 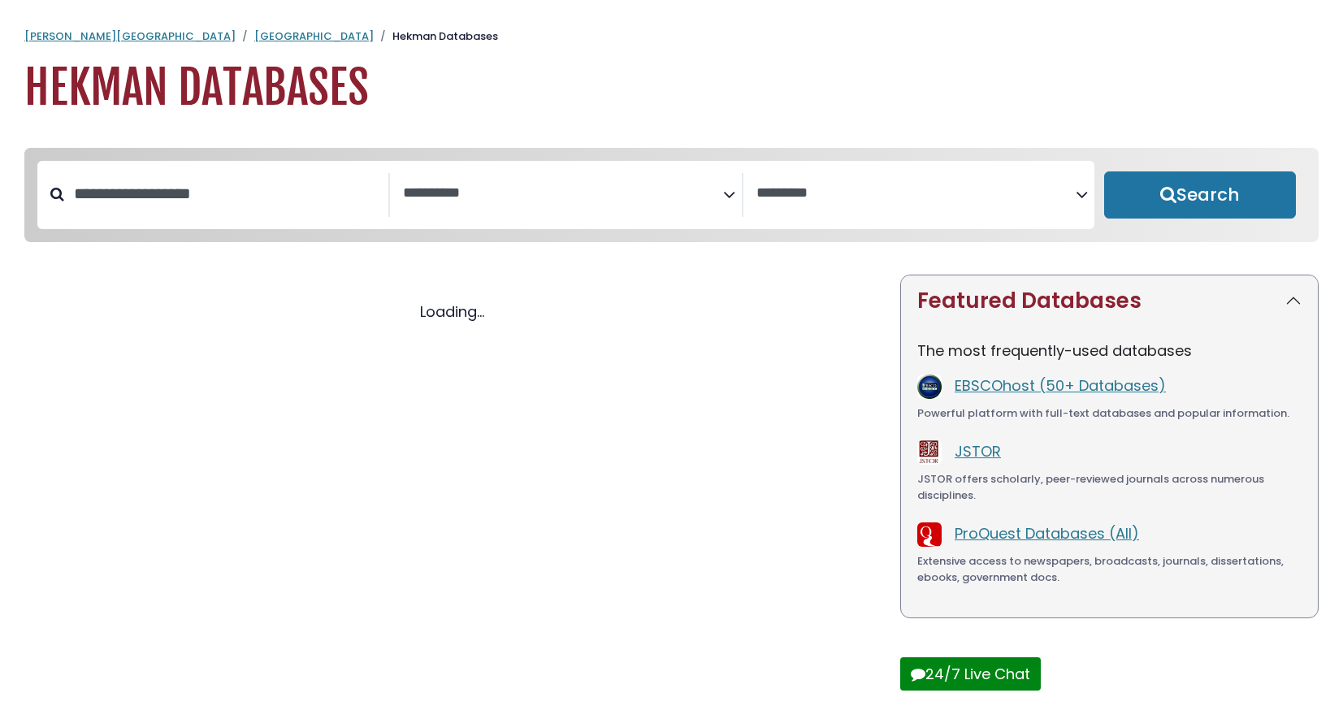 What do you see at coordinates (226, 193) in the screenshot?
I see `input: Search database by title or keyword` at bounding box center [226, 193].